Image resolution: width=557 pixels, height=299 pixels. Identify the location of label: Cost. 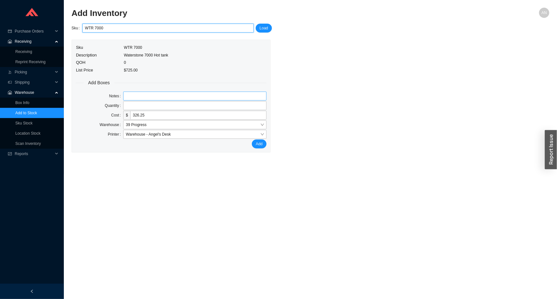
(117, 115).